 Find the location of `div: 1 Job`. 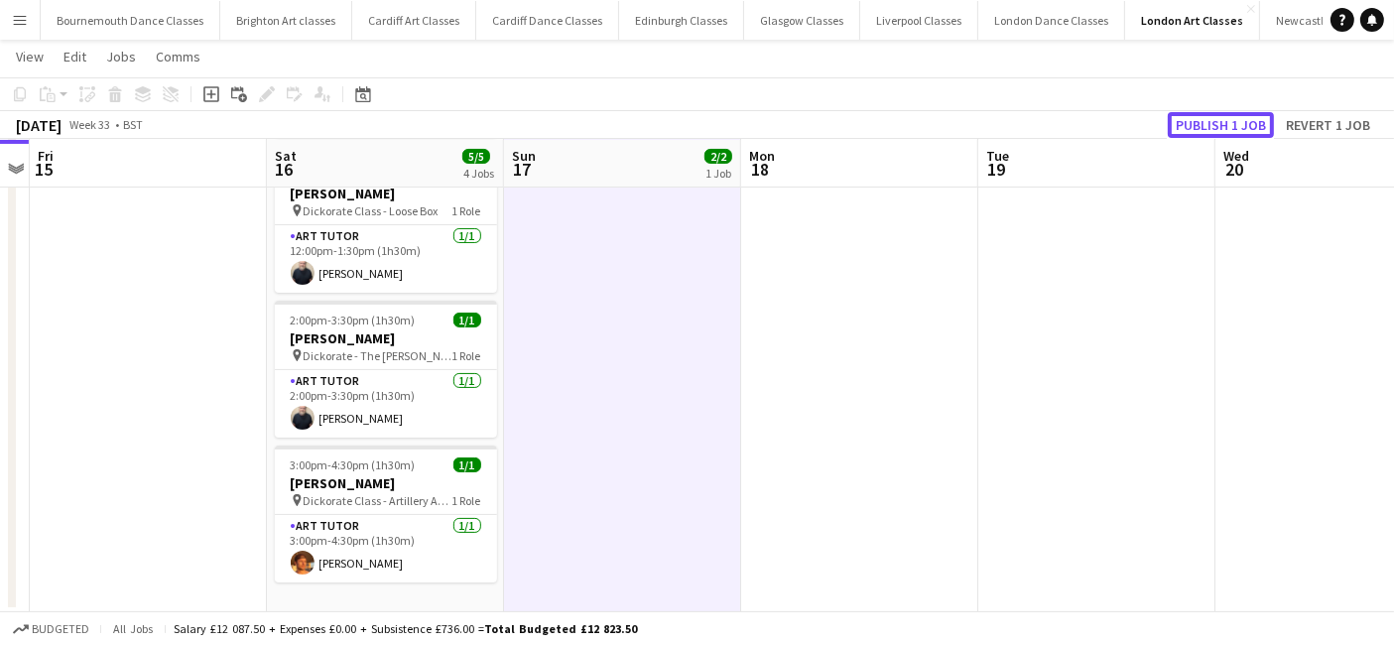

div: 1 Job is located at coordinates (718, 173).